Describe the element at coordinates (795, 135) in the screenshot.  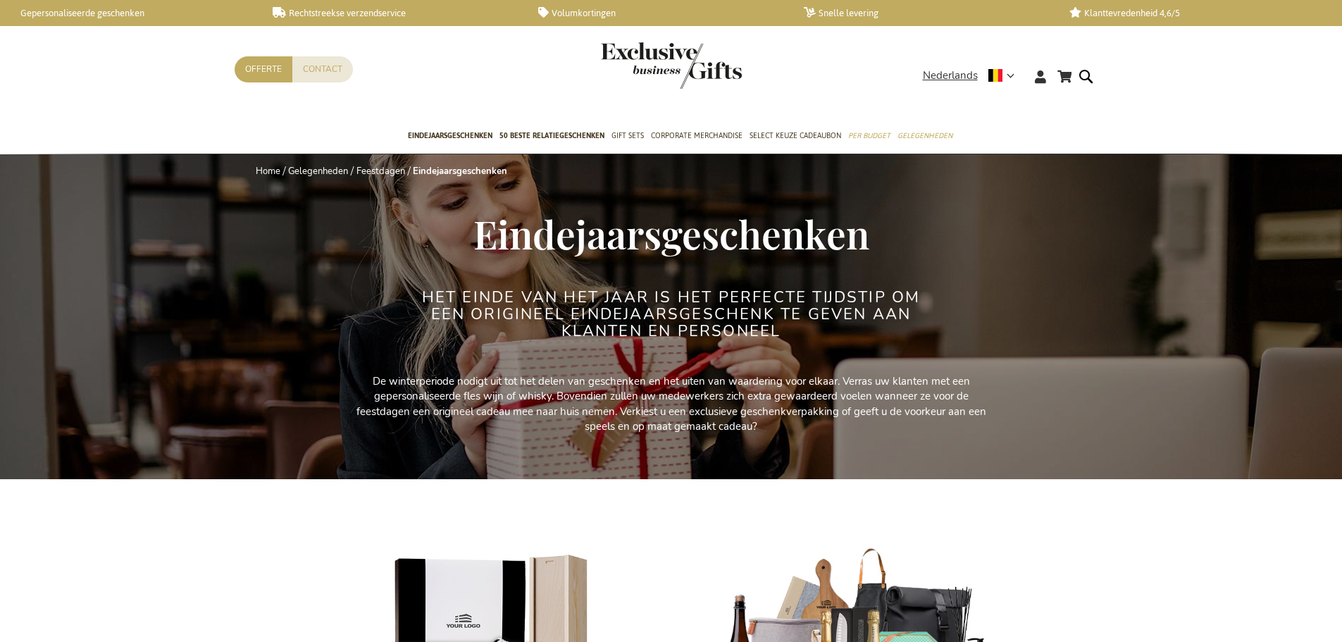
I see `span: Select Keuze Cadeaubon` at that location.